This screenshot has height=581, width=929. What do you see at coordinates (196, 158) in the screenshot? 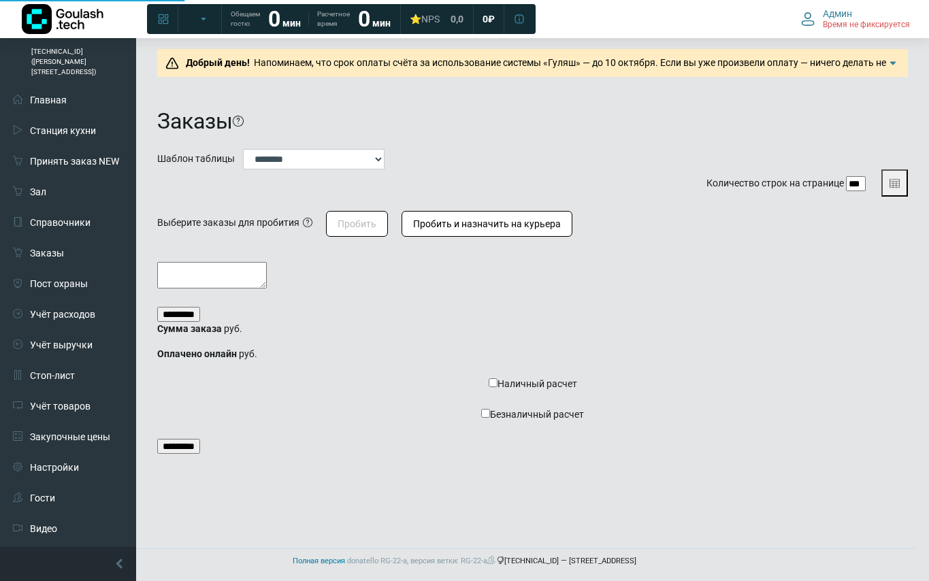
I see `label: Шаблон таблицы` at bounding box center [196, 158].